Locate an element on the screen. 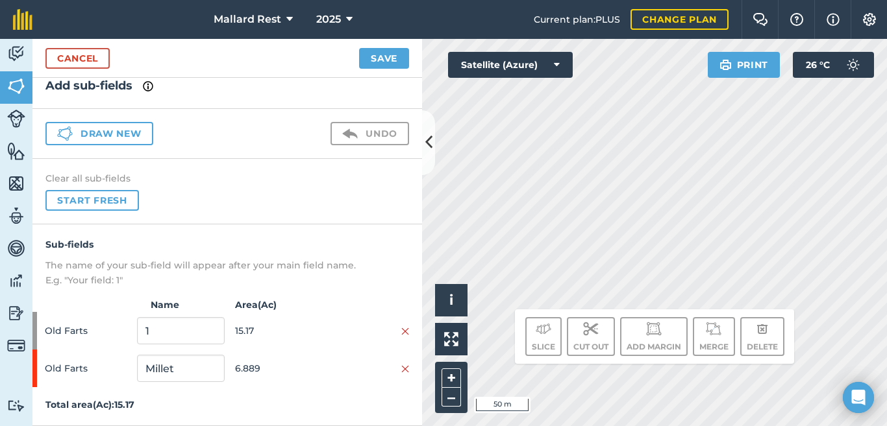 This screenshot has height=426, width=887. button: Slice is located at coordinates (543, 337).